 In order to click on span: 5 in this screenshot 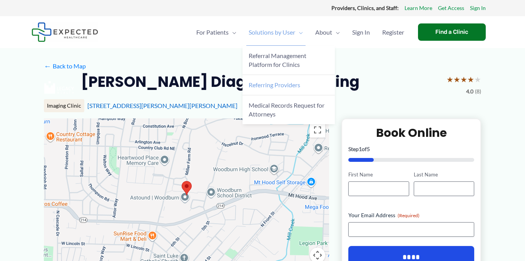, I will do `click(368, 149)`.